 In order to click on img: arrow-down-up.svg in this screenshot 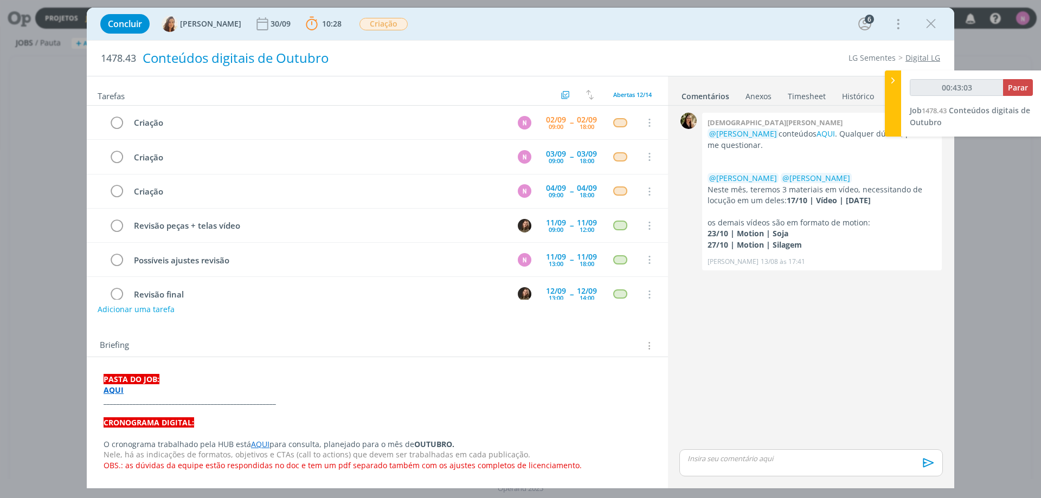, I will do `click(590, 95)`.